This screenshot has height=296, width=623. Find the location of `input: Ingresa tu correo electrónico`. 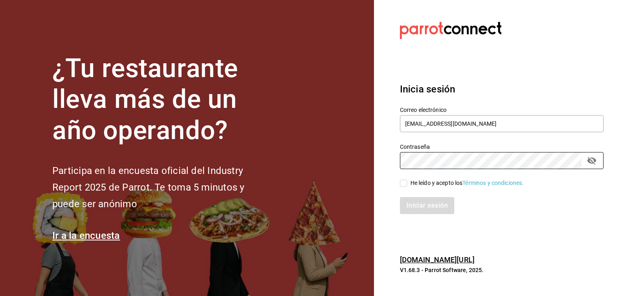

input: Ingresa tu correo electrónico is located at coordinates (502, 124).